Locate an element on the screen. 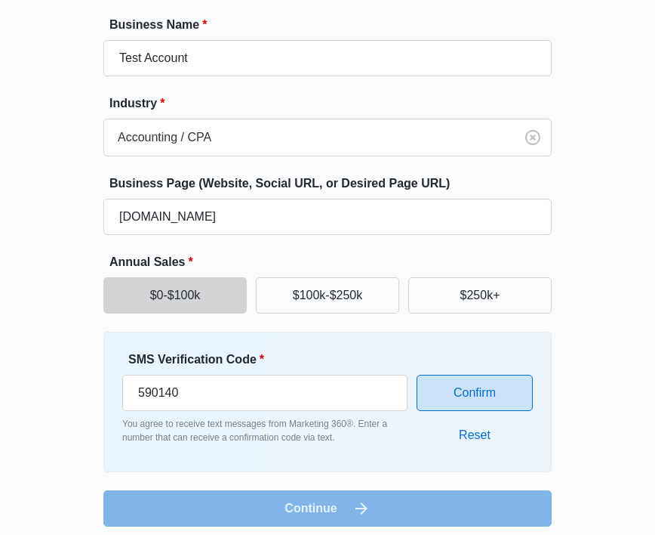 Image resolution: width=655 pixels, height=535 pixels. label: Industry is located at coordinates (334, 103).